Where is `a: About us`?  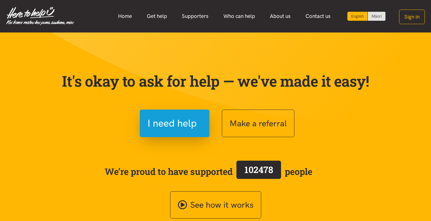
a: About us is located at coordinates (280, 16).